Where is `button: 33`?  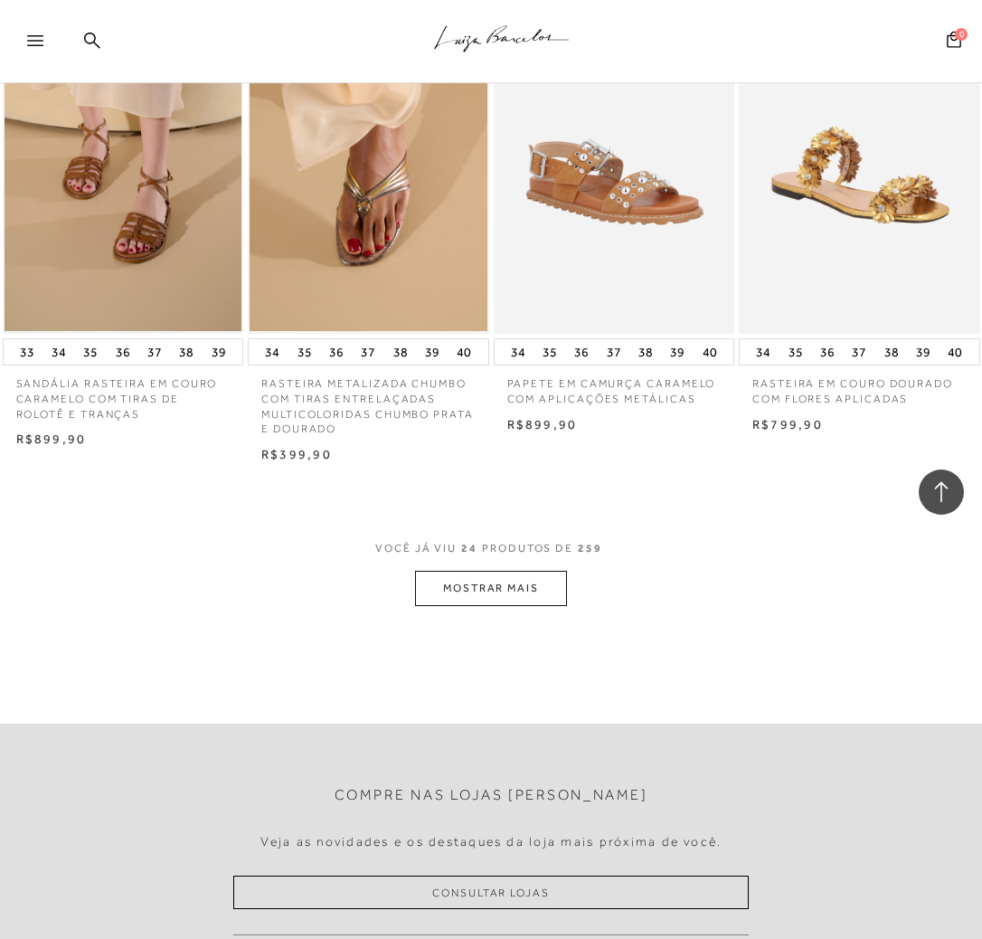 button: 33 is located at coordinates (27, 352).